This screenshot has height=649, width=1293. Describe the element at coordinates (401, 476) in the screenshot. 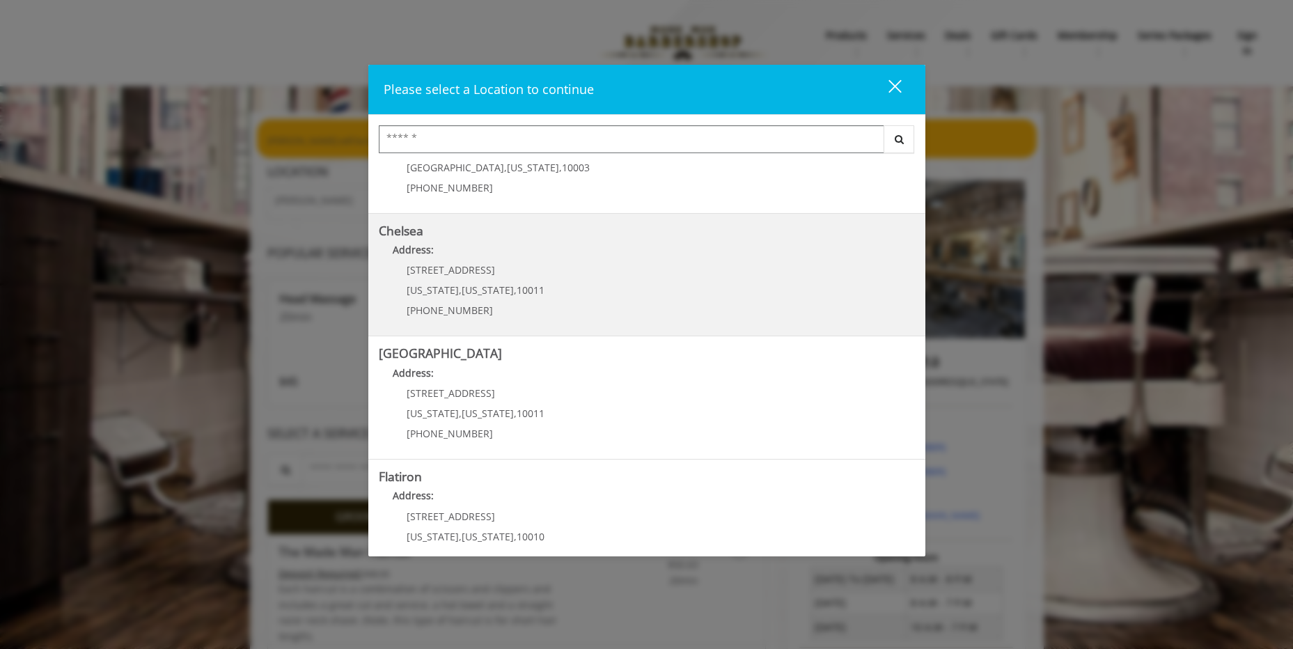

I see `b: Flatiron` at that location.